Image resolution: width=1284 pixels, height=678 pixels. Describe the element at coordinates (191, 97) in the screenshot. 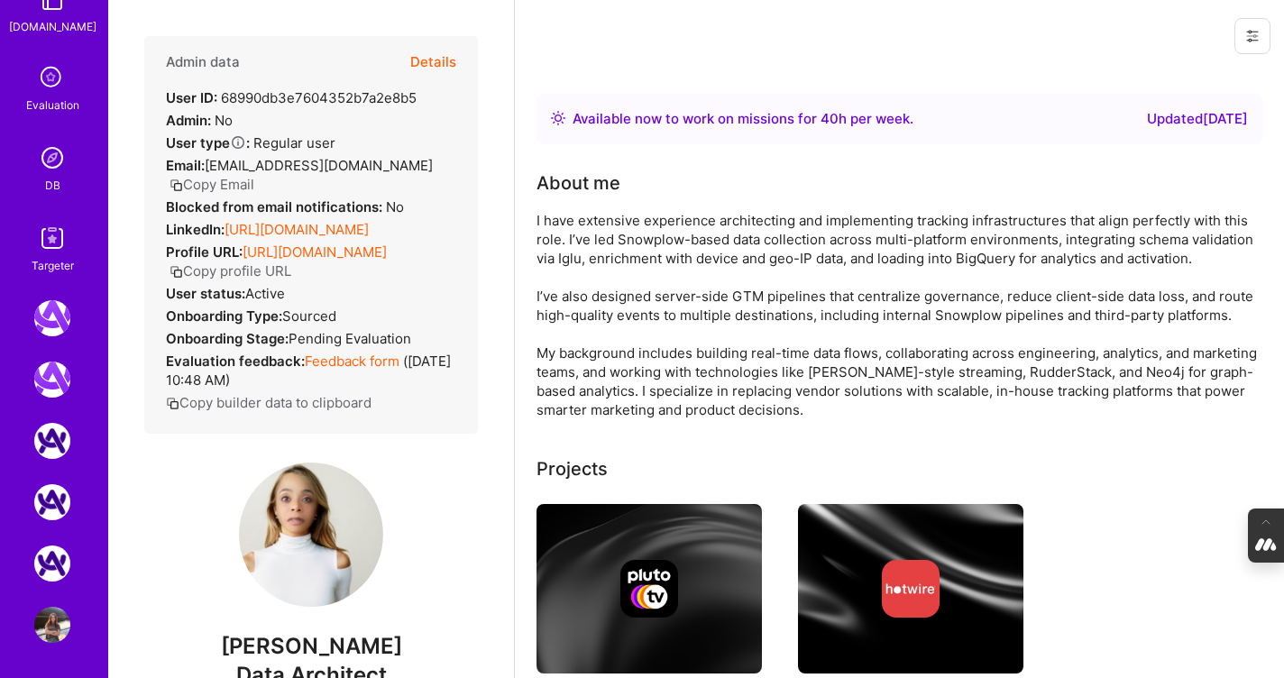

I see `strong: User ID:` at that location.